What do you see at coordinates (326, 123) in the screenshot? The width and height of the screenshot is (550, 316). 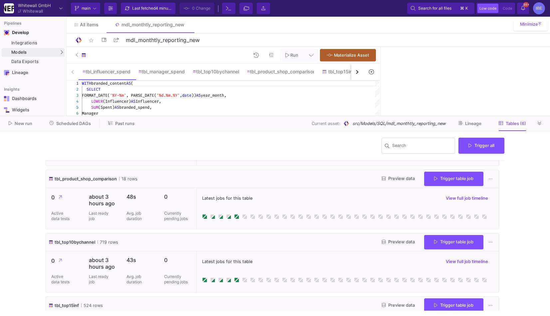 I see `span: Current asset:` at bounding box center [326, 123].